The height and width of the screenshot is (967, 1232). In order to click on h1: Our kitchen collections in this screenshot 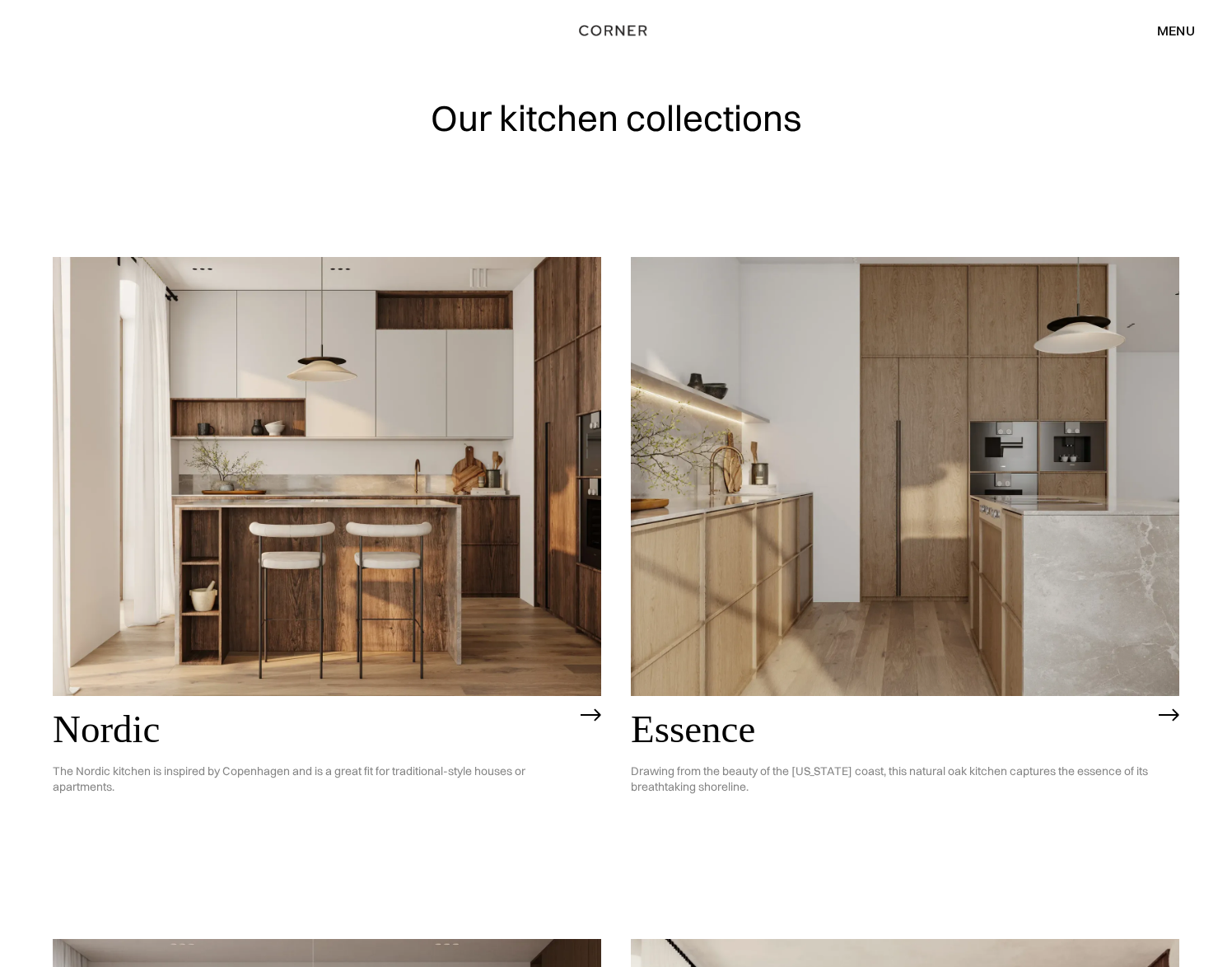, I will do `click(616, 118)`.